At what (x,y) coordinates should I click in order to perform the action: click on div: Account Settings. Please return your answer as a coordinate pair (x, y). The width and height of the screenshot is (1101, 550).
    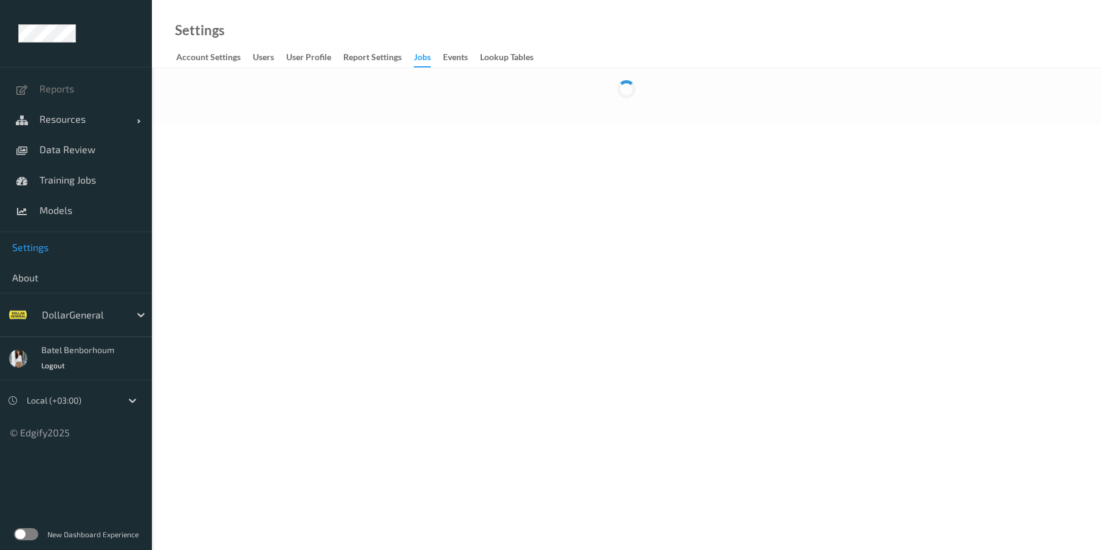
    Looking at the image, I should click on (208, 58).